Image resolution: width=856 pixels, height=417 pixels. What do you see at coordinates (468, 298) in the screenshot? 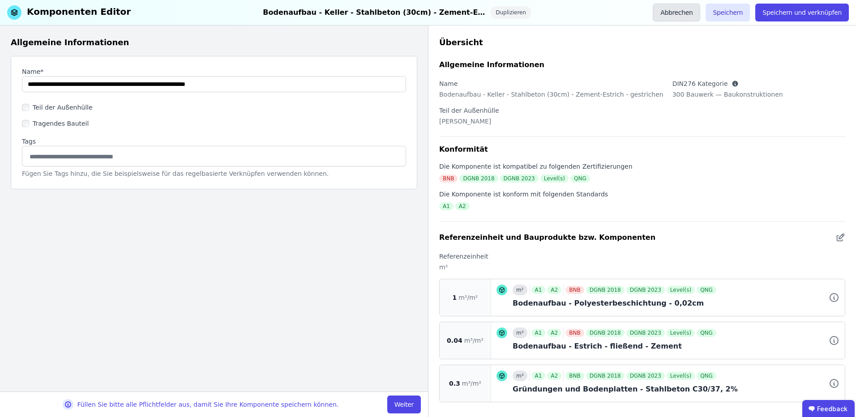
I see `span: m²/m²` at bounding box center [468, 298].